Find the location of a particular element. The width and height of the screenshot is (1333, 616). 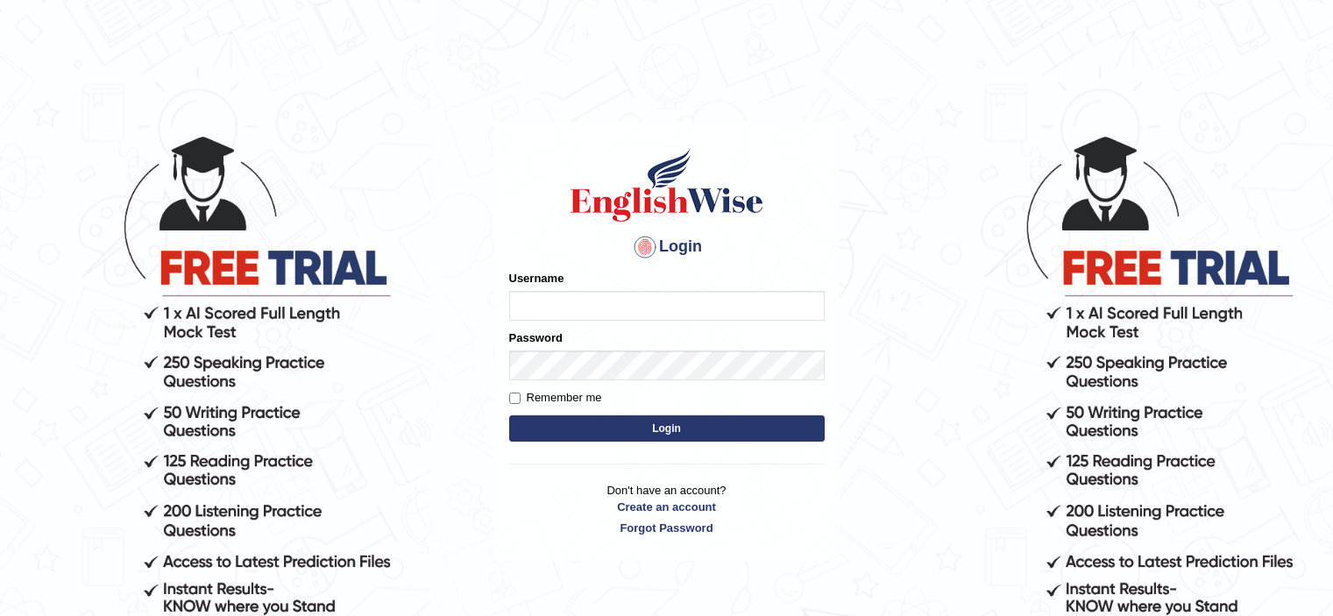

img: Logo of English Wise sign in for intelligent practice with AI is located at coordinates (667, 185).